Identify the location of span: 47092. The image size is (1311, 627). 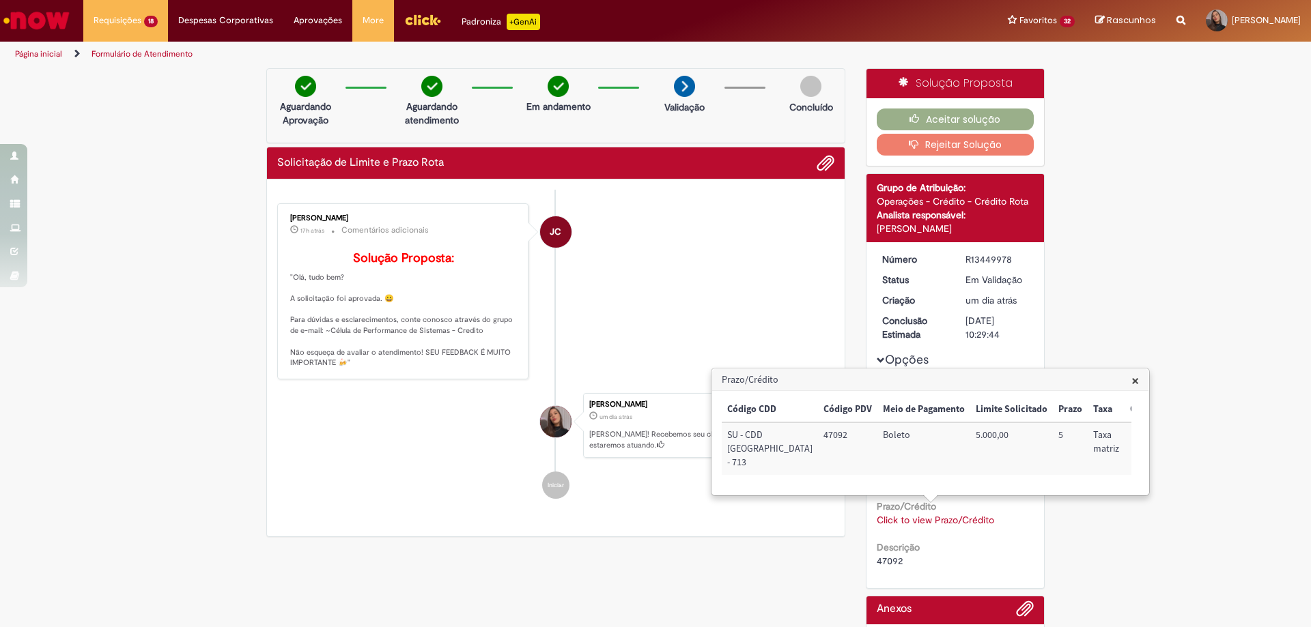
(889, 561).